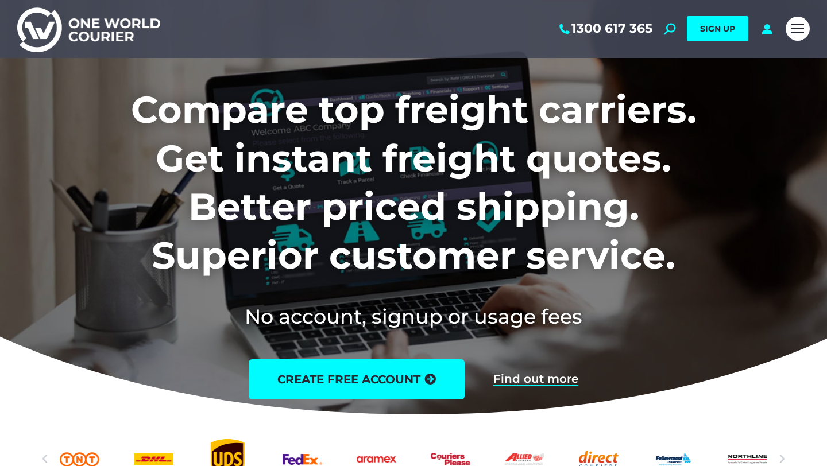  I want to click on h1: Compare top freight carriers. Get instant freight quotes. Better priced shipping. Superior custom..., so click(413, 183).